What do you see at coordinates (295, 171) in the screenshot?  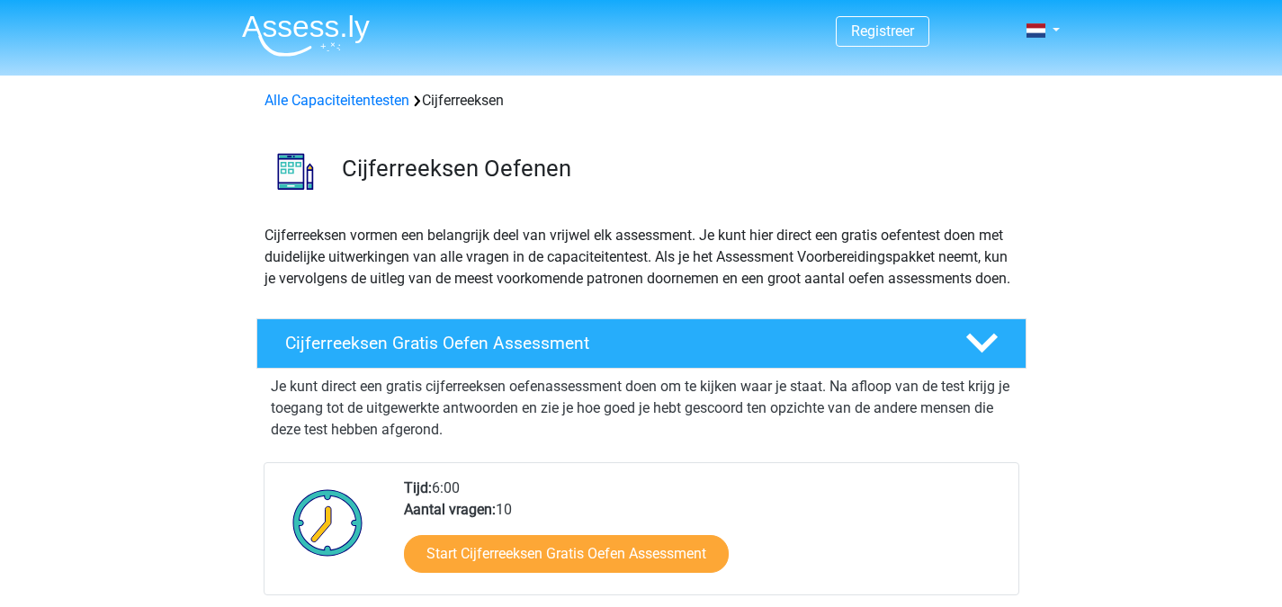 I see `img: cijferreeksen` at bounding box center [295, 171].